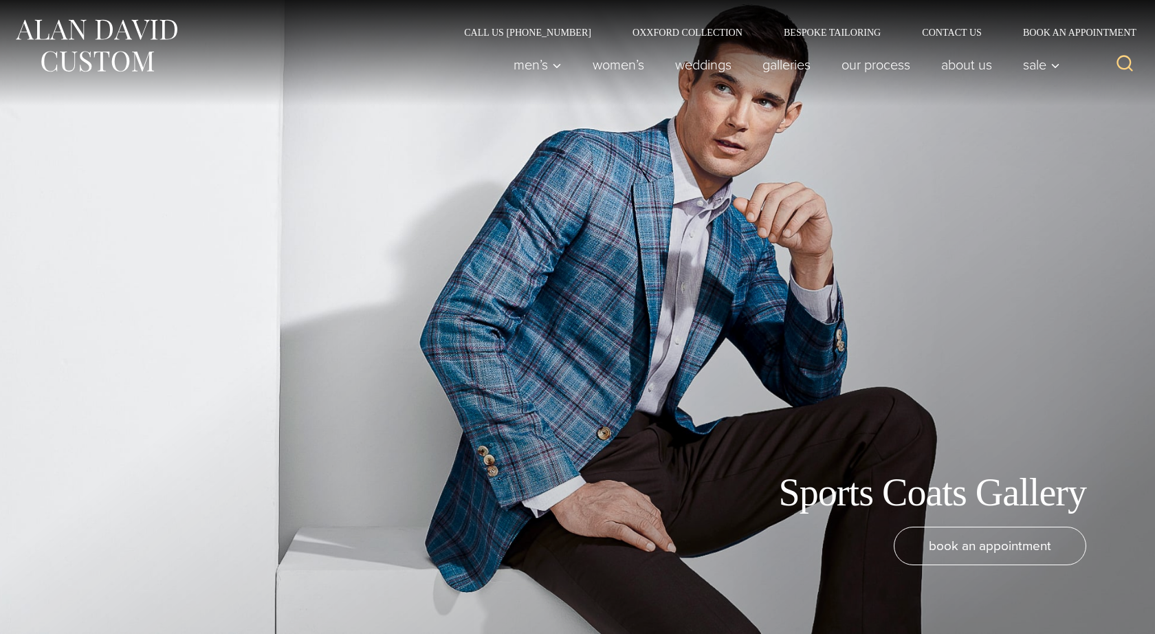  What do you see at coordinates (933, 492) in the screenshot?
I see `h1: Sports Coats Gallery` at bounding box center [933, 492].